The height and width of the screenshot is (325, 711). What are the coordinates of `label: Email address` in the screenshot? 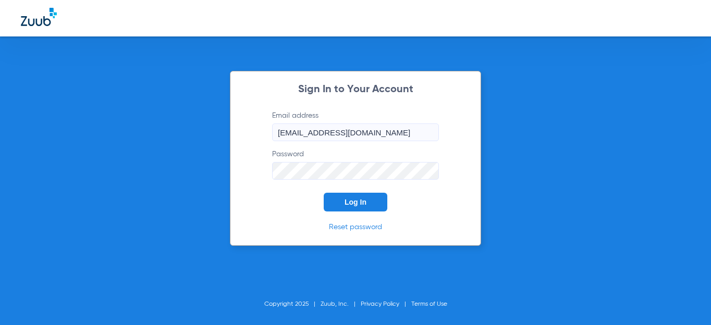 It's located at (355, 126).